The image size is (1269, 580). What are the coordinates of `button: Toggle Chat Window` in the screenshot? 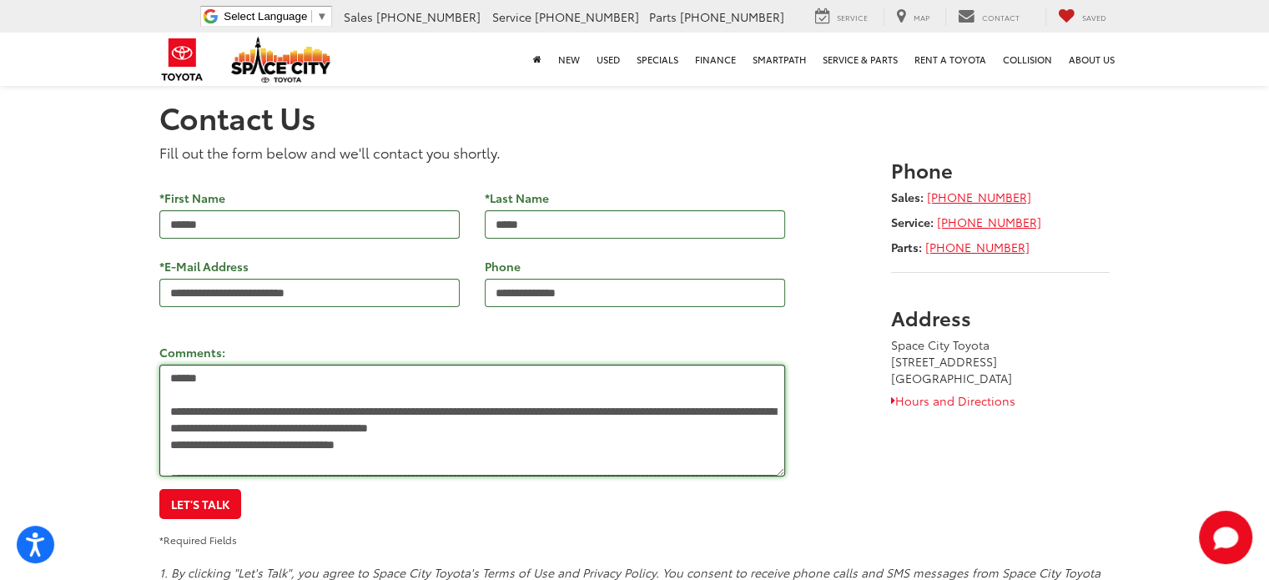 It's located at (1226, 537).